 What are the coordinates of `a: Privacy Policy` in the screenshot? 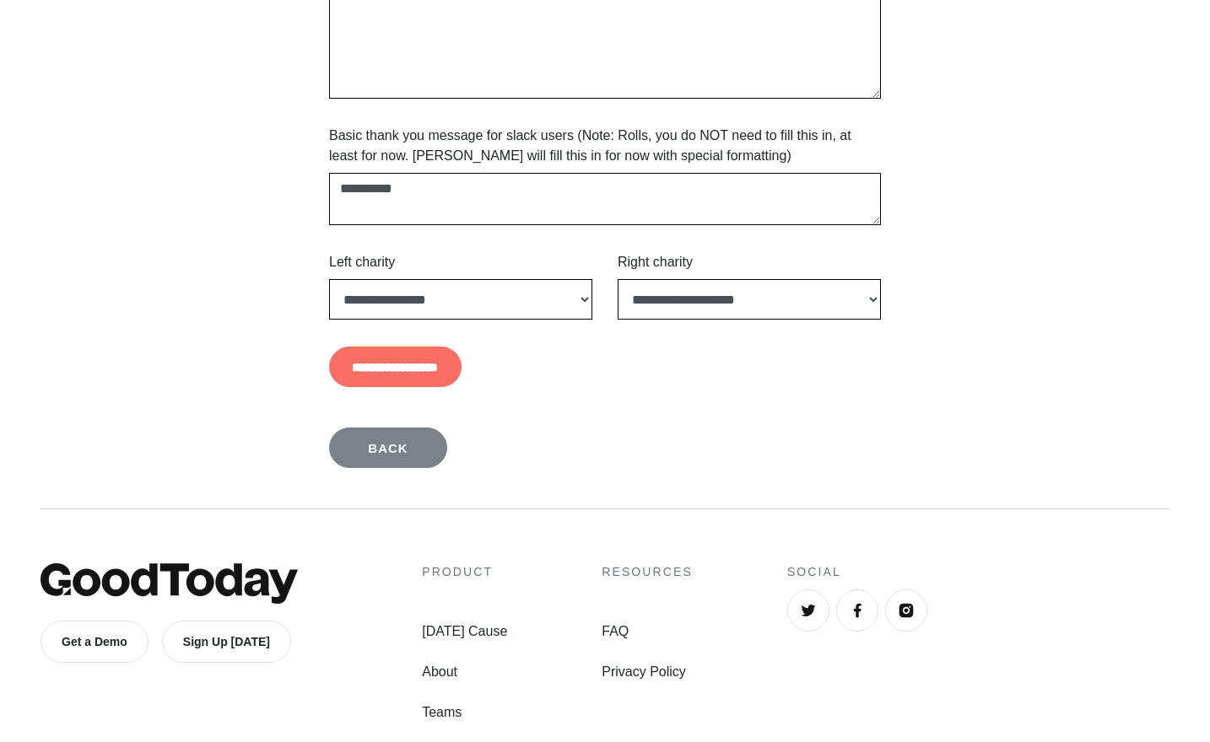 It's located at (647, 672).